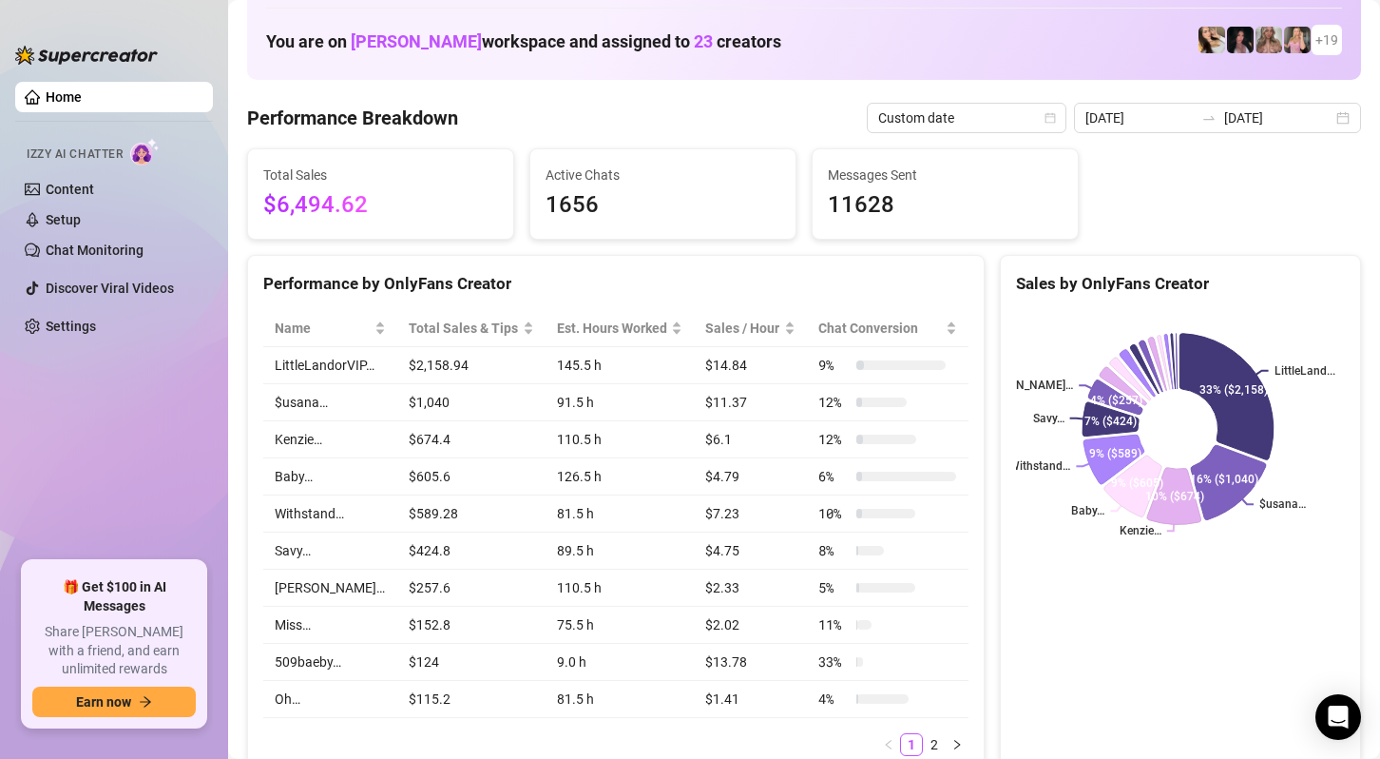  I want to click on td: $usana…, so click(330, 402).